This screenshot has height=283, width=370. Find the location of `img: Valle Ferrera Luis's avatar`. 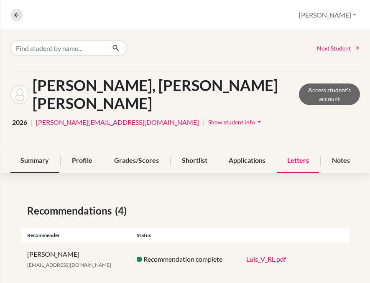

img: Valle Ferrera Luis's avatar is located at coordinates (20, 94).